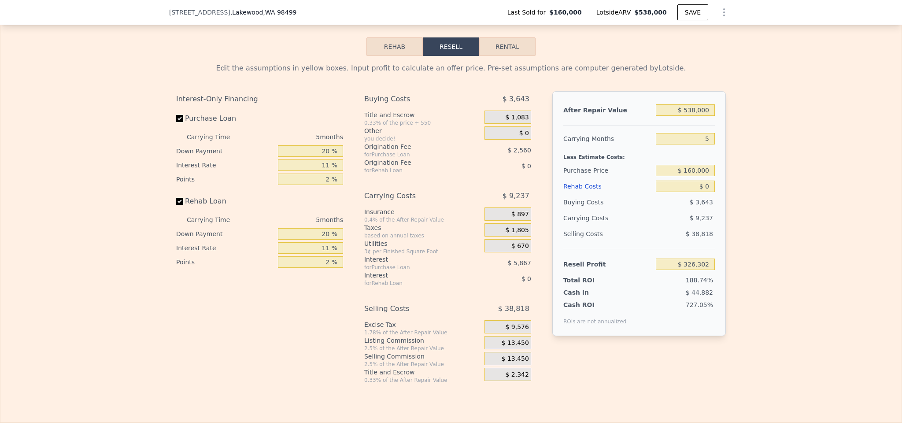 This screenshot has width=902, height=433. I want to click on span: $ 1,805, so click(516, 230).